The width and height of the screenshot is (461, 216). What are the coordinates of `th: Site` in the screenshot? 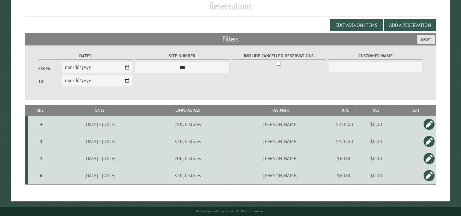 It's located at (41, 110).